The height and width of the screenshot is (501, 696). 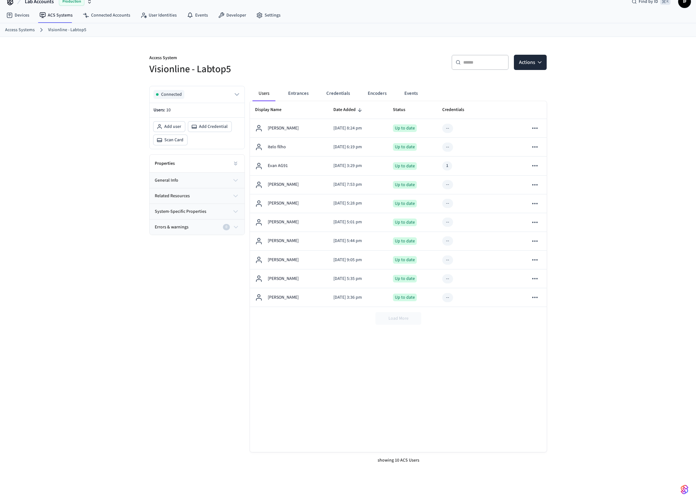 I want to click on button: Entrances, so click(x=298, y=94).